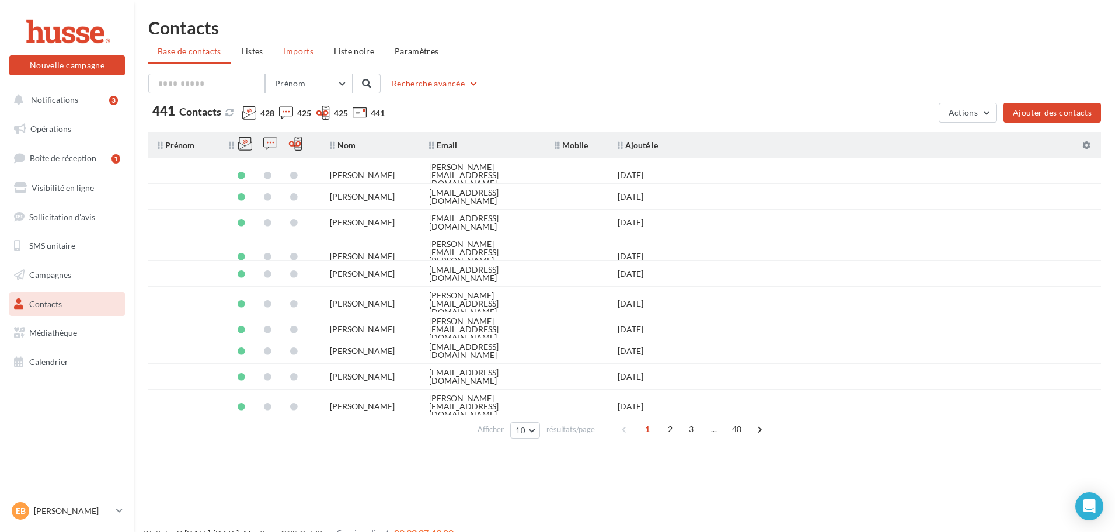 This screenshot has height=532, width=1115. Describe the element at coordinates (67, 158) in the screenshot. I see `a: Boîte de réception1` at that location.